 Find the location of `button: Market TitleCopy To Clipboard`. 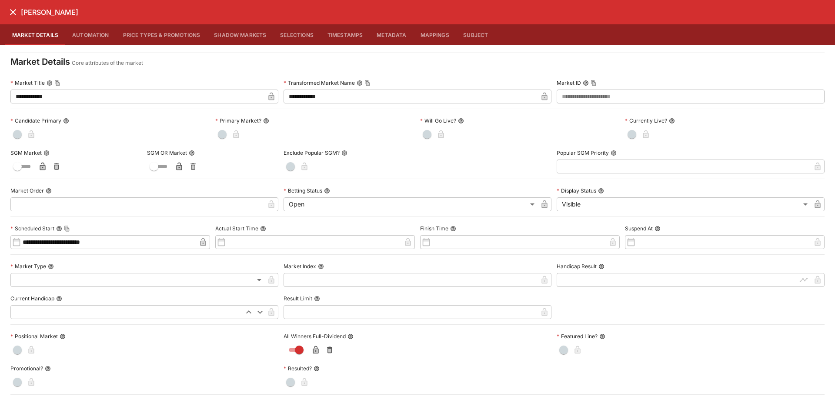

button: Market TitleCopy To Clipboard is located at coordinates (50, 83).